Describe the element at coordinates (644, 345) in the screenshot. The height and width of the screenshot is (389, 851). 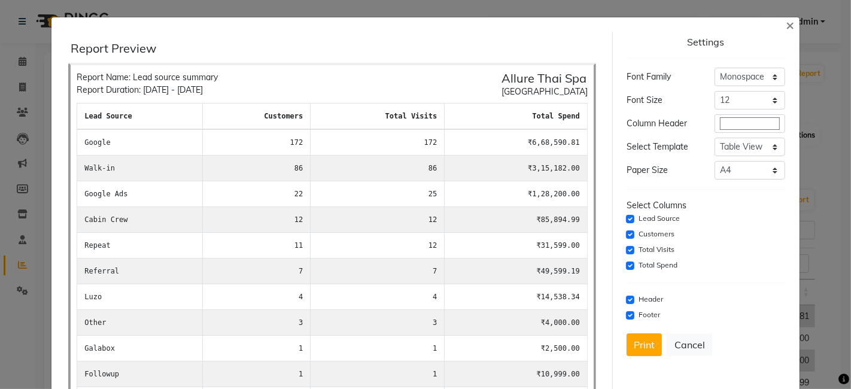
I see `button: Print` at that location.